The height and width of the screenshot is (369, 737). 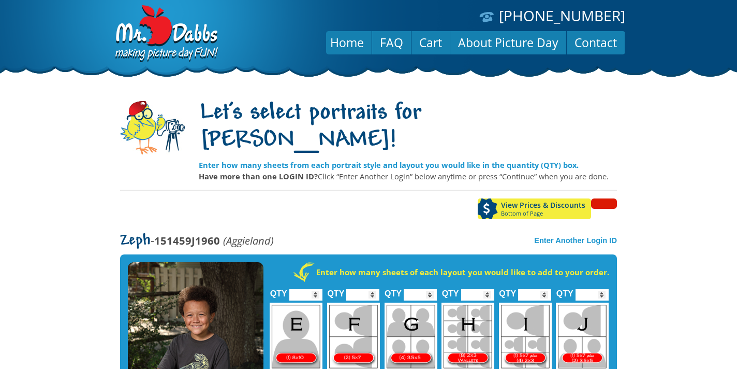 I want to click on strong: Enter how many sheets of each layout you would like to add to your order., so click(x=463, y=272).